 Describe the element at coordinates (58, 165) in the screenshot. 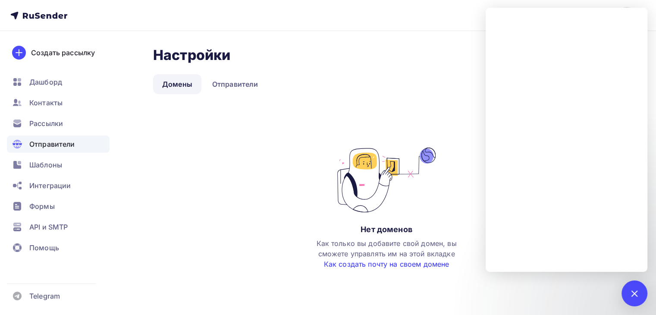

I see `a: Шаблоны` at that location.